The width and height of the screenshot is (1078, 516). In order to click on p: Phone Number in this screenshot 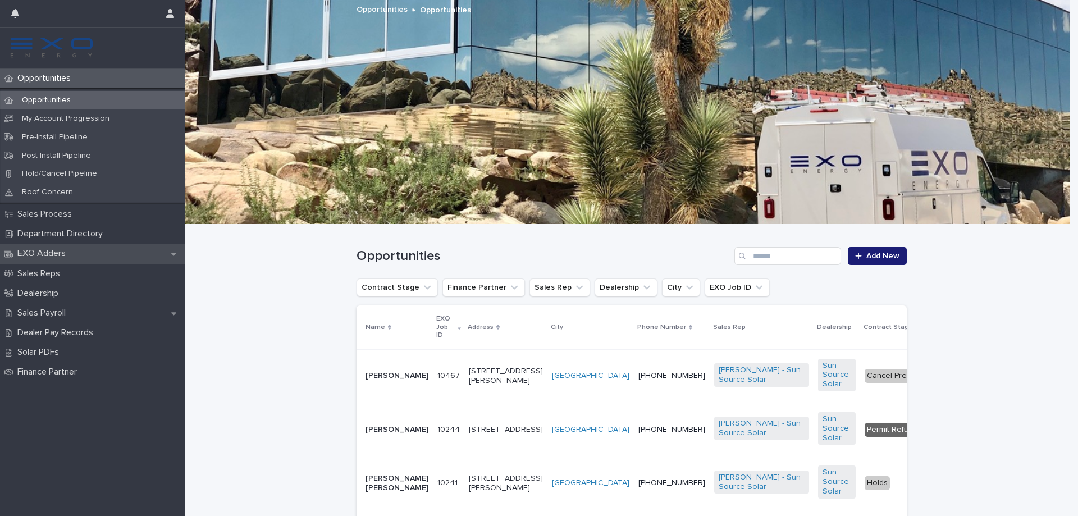, I will do `click(662, 327)`.